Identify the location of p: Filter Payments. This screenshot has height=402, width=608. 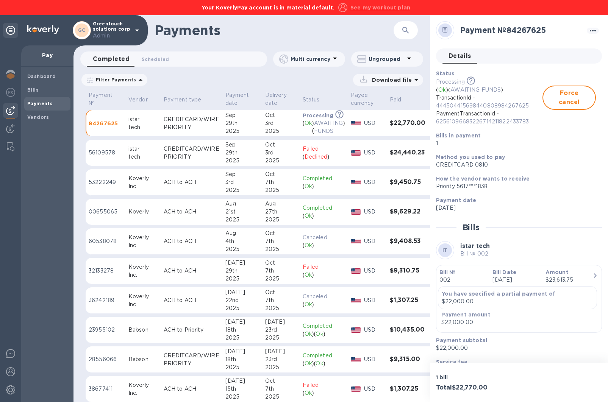
(114, 80).